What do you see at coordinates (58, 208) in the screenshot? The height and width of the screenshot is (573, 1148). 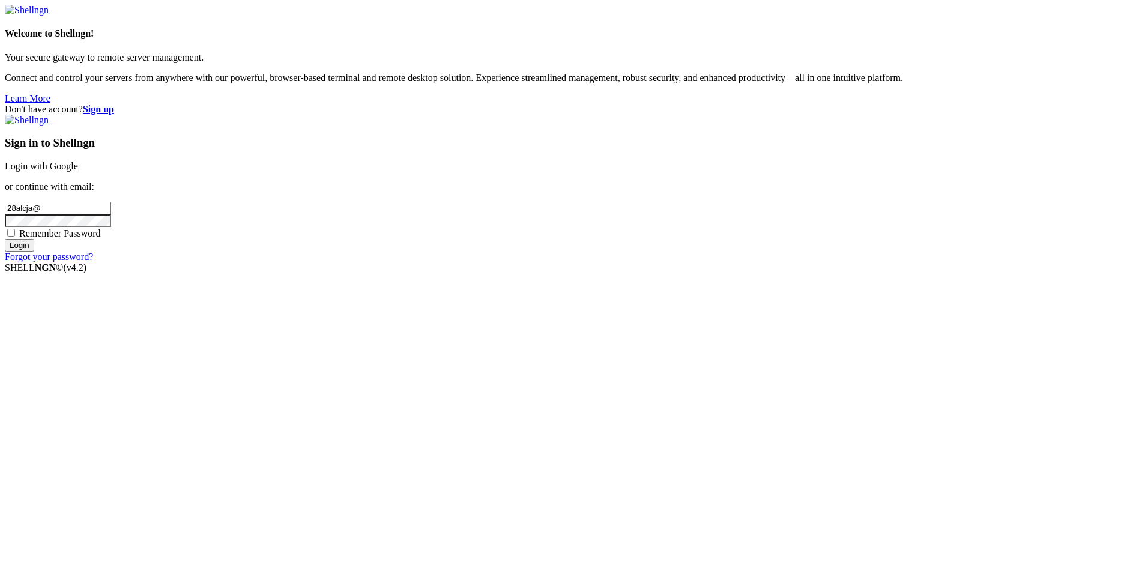 I see `input: Email address` at bounding box center [58, 208].